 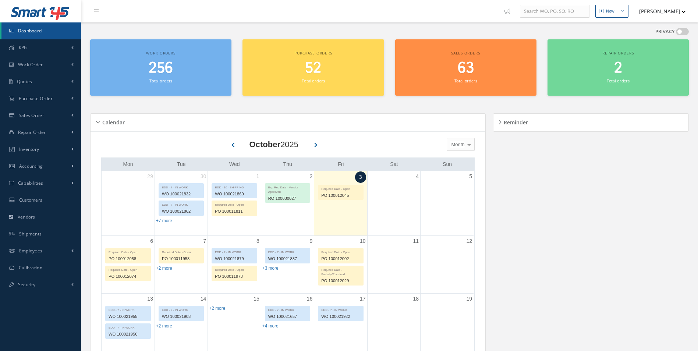 What do you see at coordinates (258, 176) in the screenshot?
I see `a: October 1, 2025` at bounding box center [258, 176].